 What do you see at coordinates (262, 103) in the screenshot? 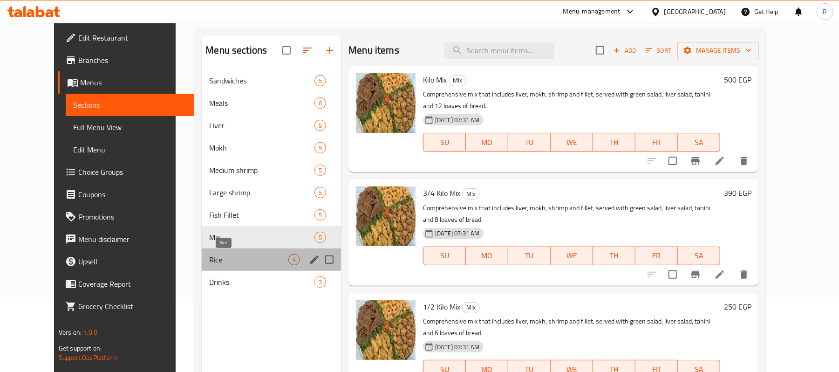
I see `div: Meals` at bounding box center [262, 103].